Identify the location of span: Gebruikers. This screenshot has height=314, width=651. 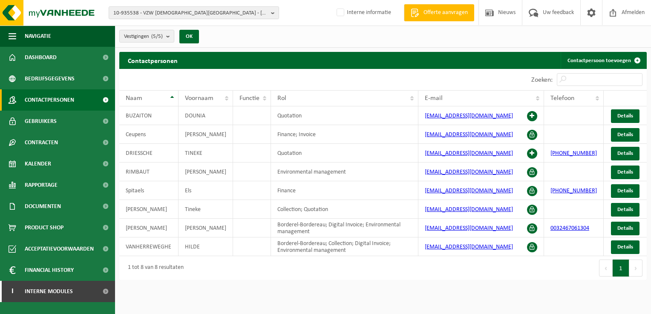
(40, 121).